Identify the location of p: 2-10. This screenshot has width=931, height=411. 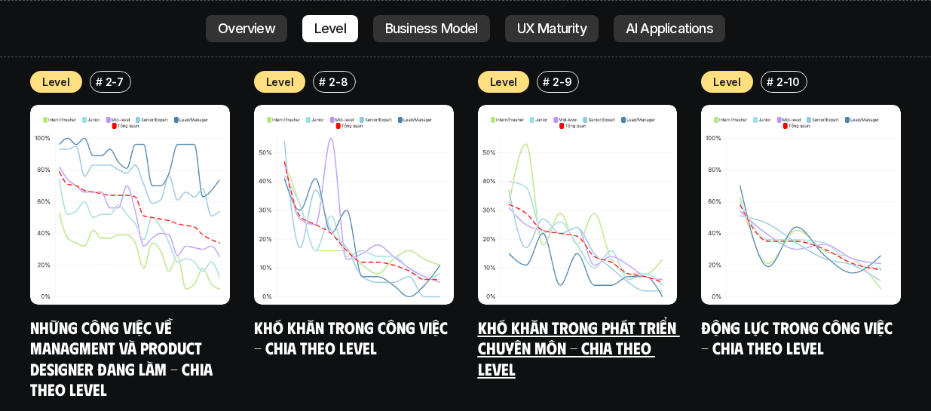
(788, 81).